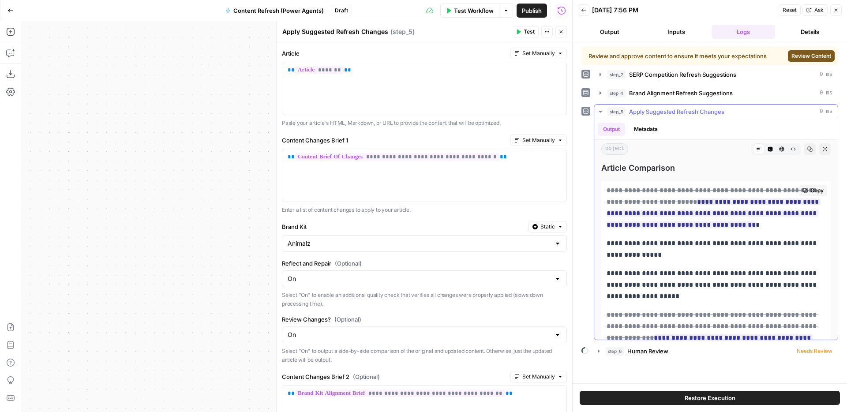  Describe the element at coordinates (274, 11) in the screenshot. I see `button: Content Refresh (Power Agents)` at that location.